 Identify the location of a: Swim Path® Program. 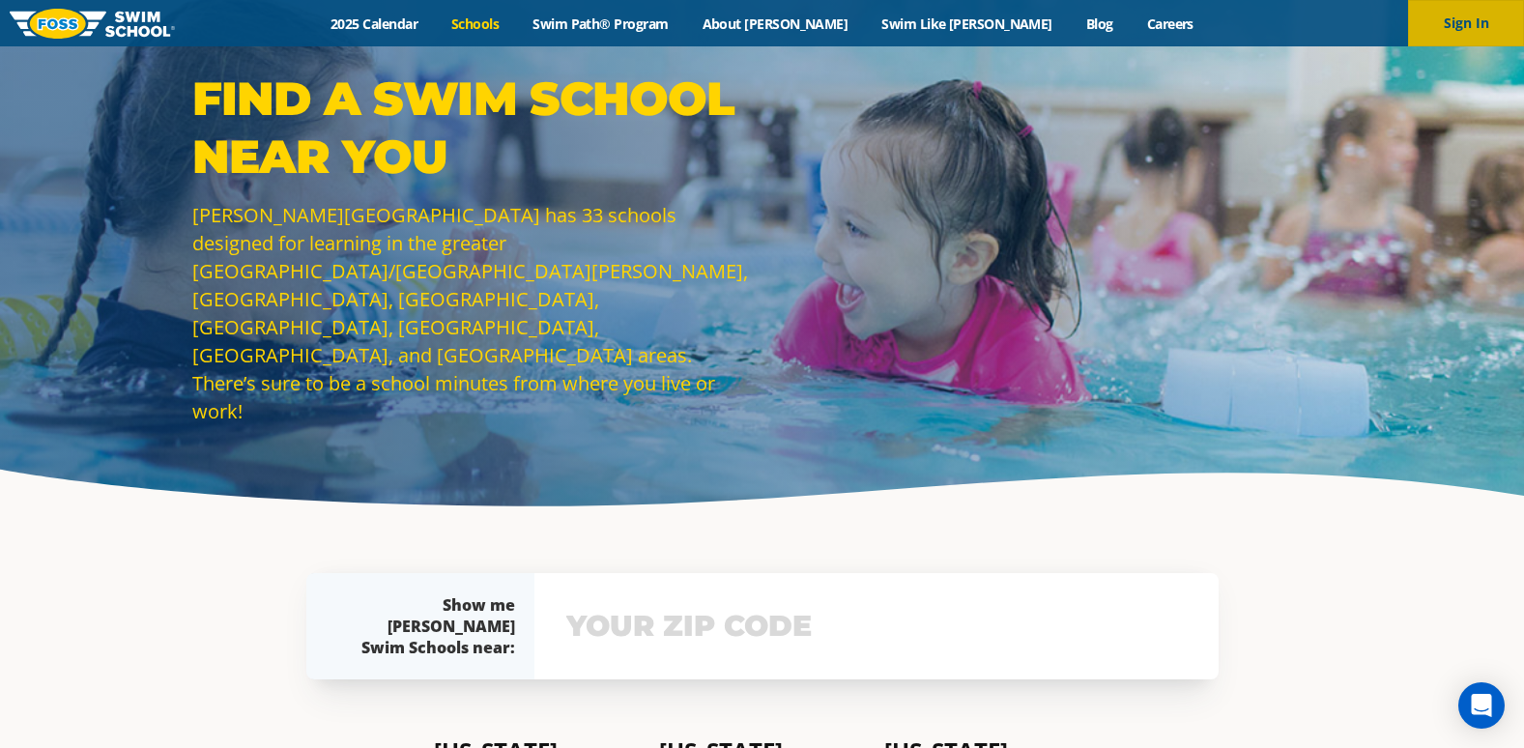
(600, 23).